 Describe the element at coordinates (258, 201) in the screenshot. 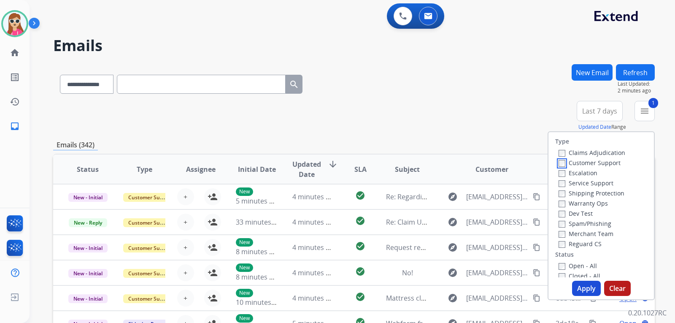

I see `span: 5 minutes ago` at that location.